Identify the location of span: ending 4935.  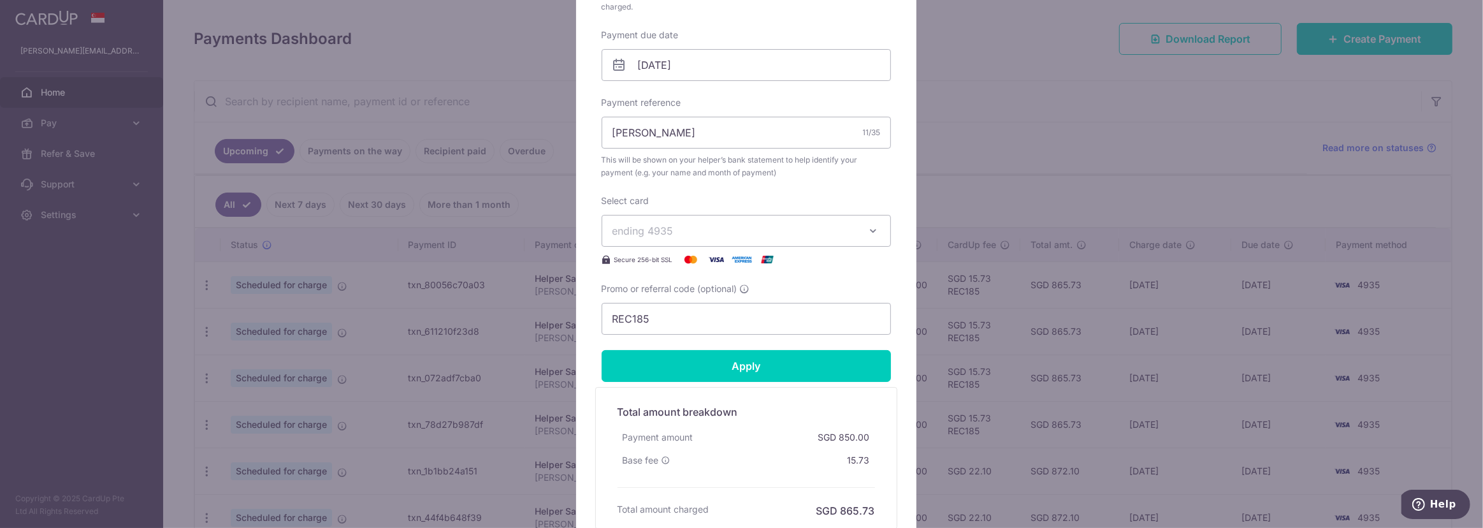
(643, 231).